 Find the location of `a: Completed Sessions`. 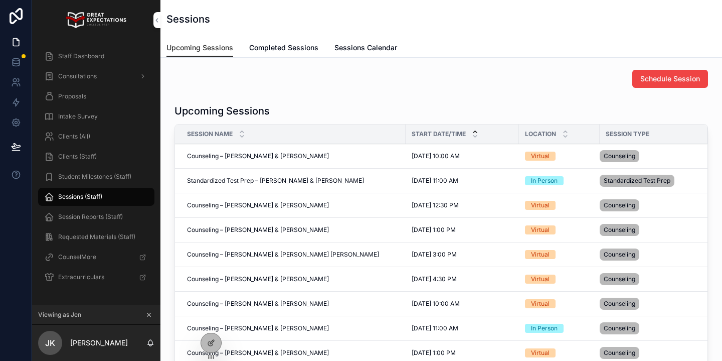

a: Completed Sessions is located at coordinates (284, 49).